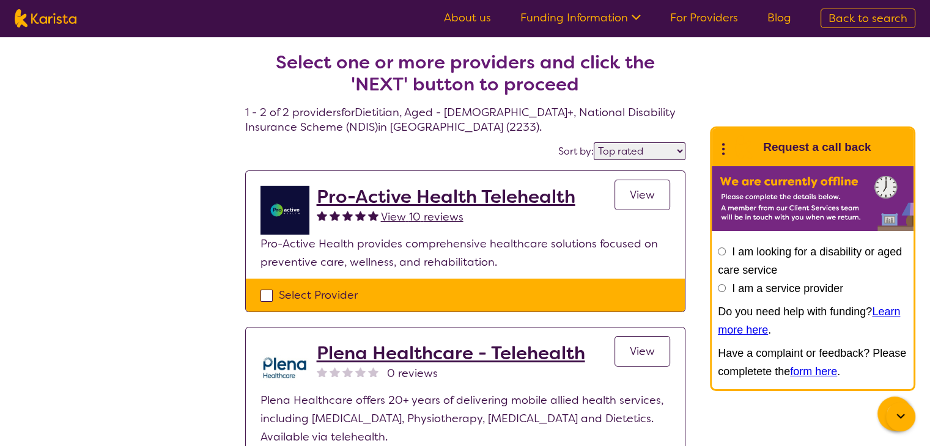 The width and height of the screenshot is (930, 446). I want to click on h2: Pro-Active Health Telehealth, so click(446, 197).